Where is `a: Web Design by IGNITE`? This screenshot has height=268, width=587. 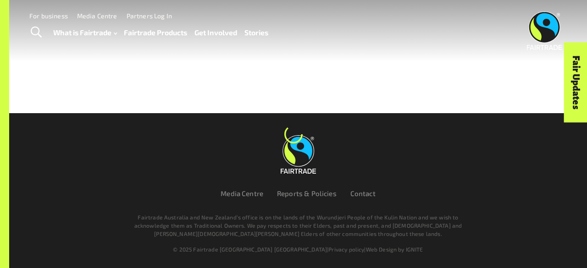 a: Web Design by IGNITE is located at coordinates (394, 249).